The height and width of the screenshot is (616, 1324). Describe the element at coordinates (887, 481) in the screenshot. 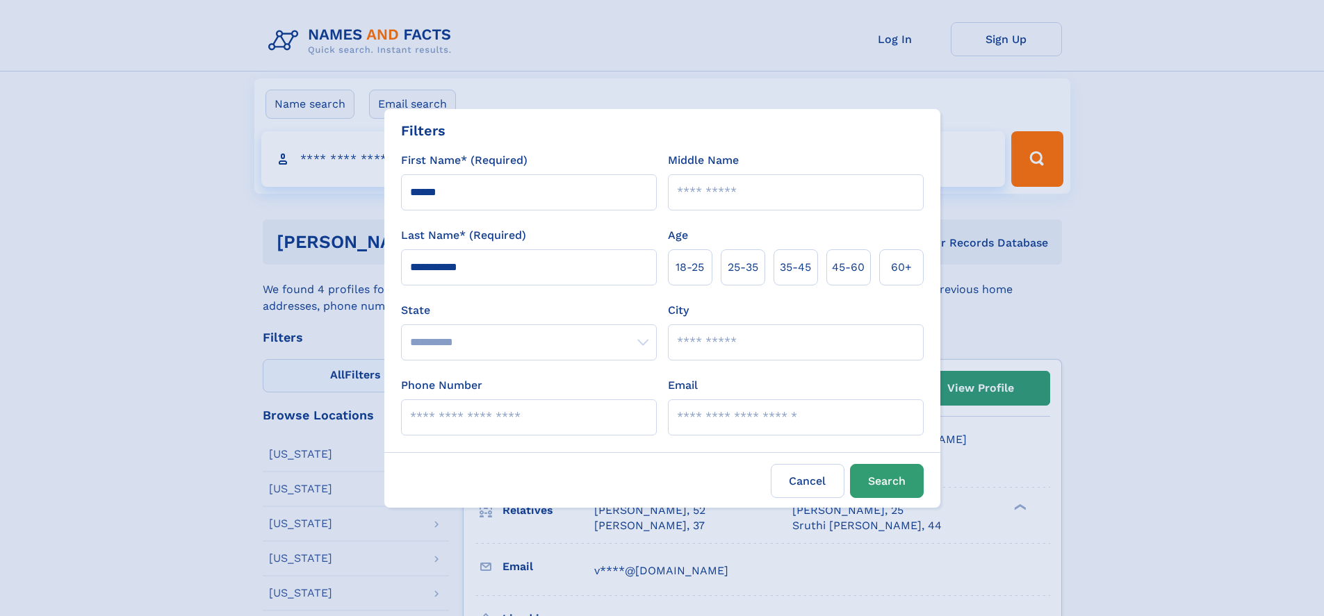

I see `button: Search` at that location.